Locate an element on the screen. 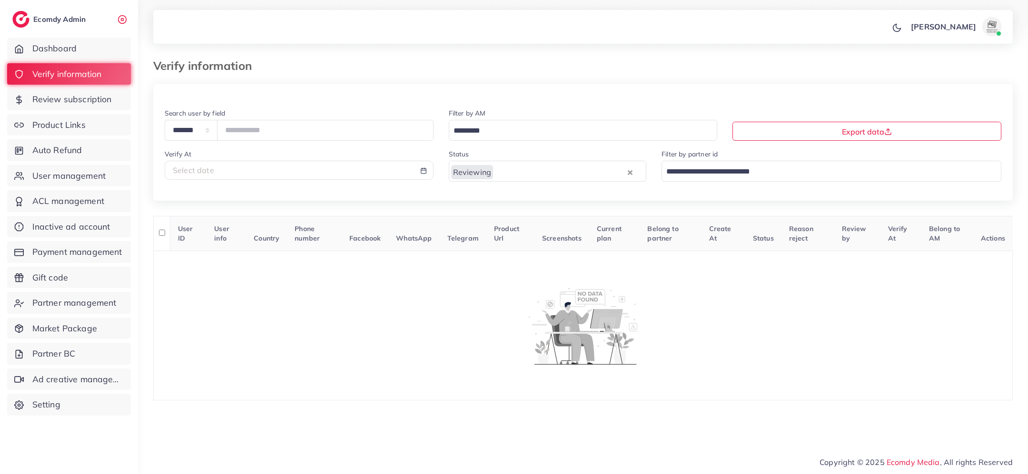  button: Export data is located at coordinates (866, 131).